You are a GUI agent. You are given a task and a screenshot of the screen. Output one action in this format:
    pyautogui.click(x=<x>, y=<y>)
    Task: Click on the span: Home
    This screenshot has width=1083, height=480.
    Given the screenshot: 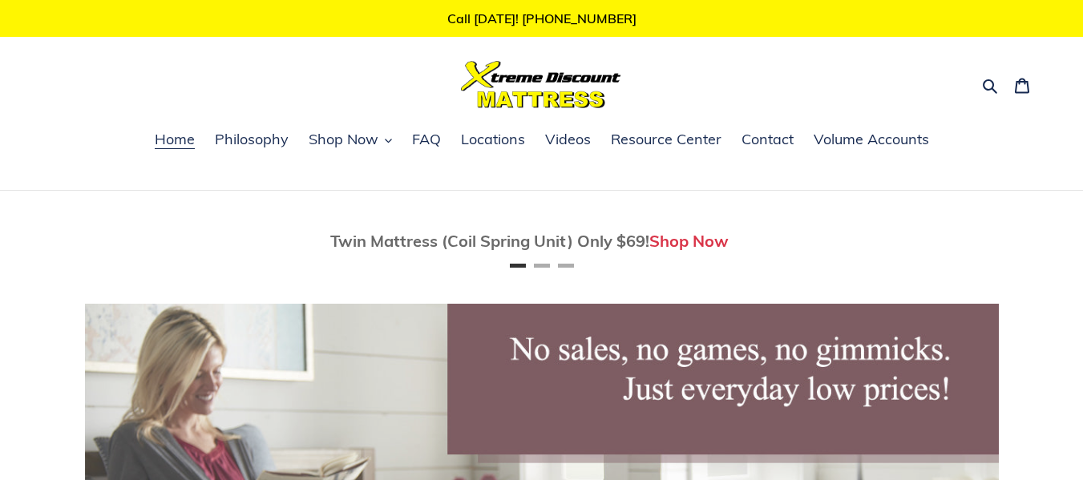 What is the action you would take?
    pyautogui.click(x=175, y=140)
    